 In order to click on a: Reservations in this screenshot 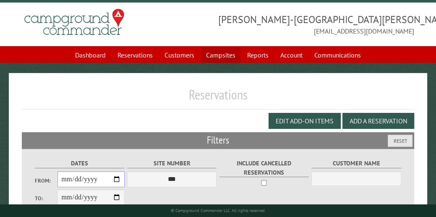, I will do `click(135, 55)`.